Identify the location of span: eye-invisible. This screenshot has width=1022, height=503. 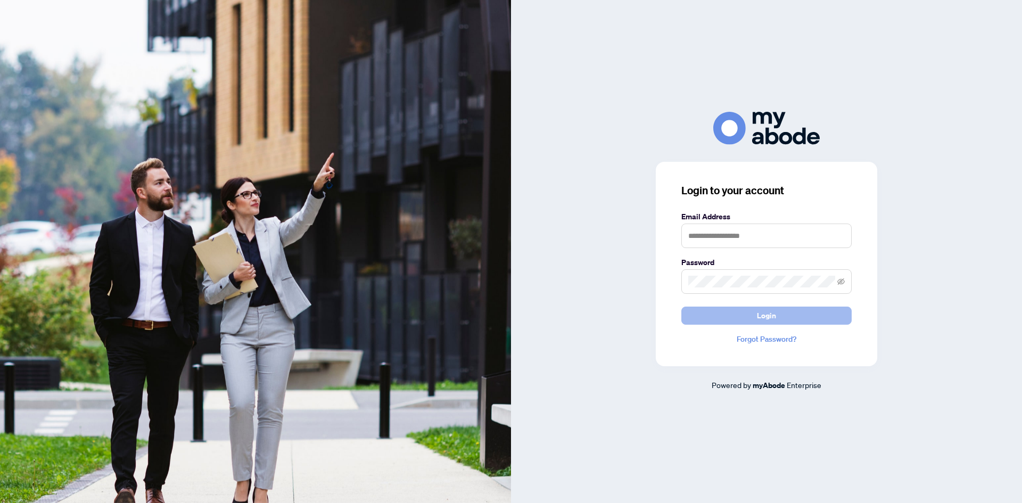
(841, 282).